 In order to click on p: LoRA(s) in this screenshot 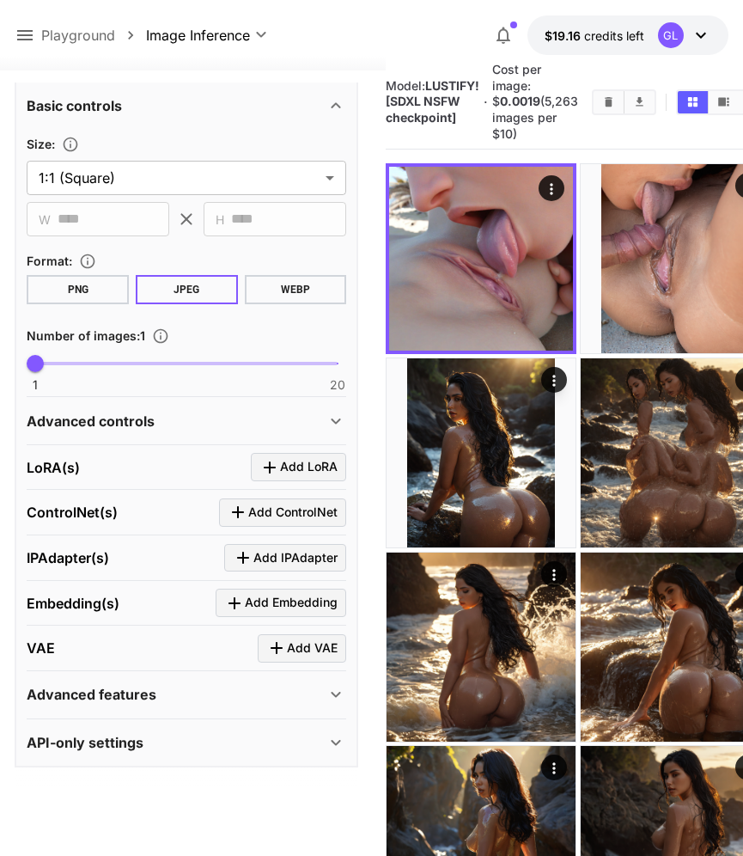, I will do `click(53, 467)`.